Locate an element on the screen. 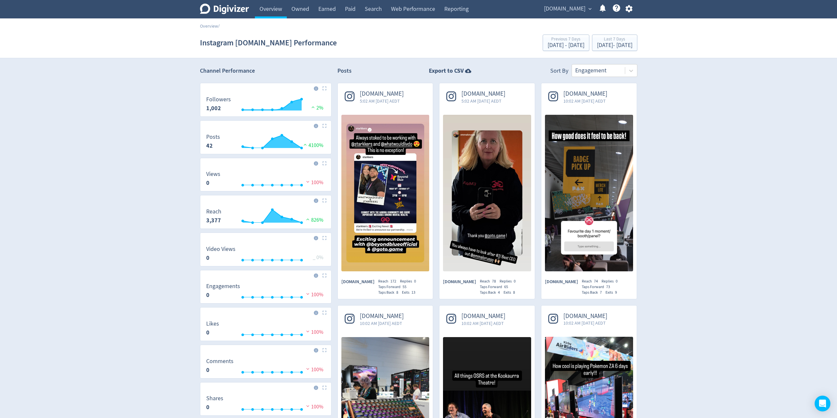 Image resolution: width=837 pixels, height=418 pixels. div: Last 7 Days is located at coordinates (614, 39).